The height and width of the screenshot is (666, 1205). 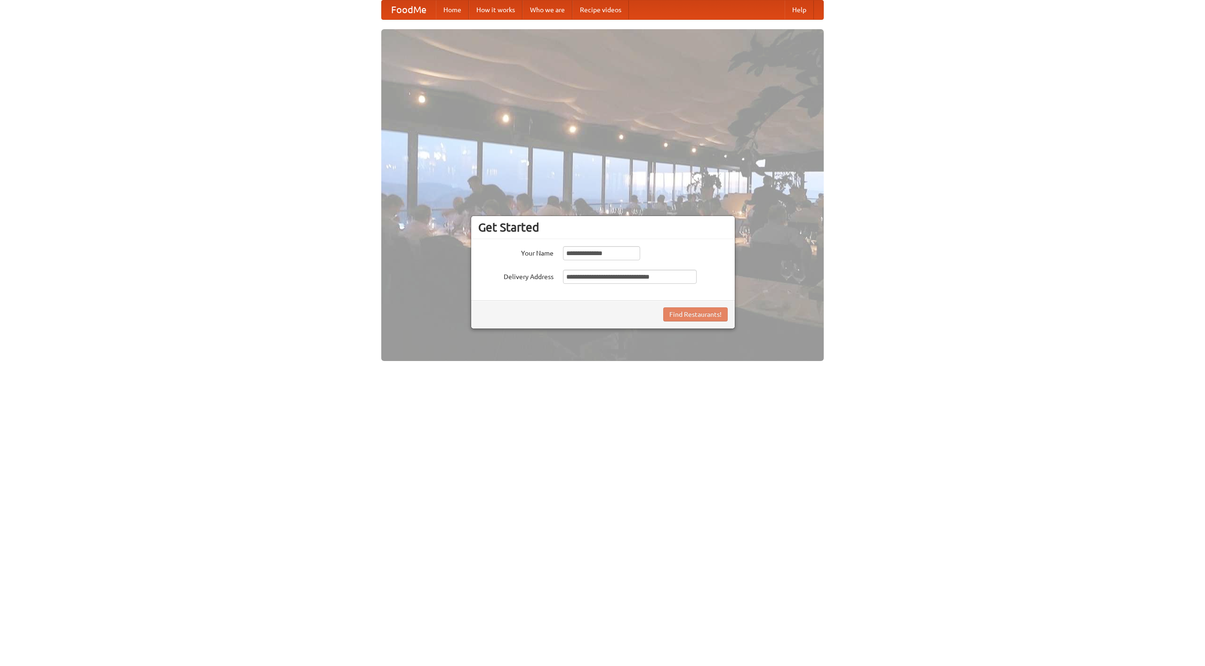 I want to click on a: Who we are, so click(x=548, y=10).